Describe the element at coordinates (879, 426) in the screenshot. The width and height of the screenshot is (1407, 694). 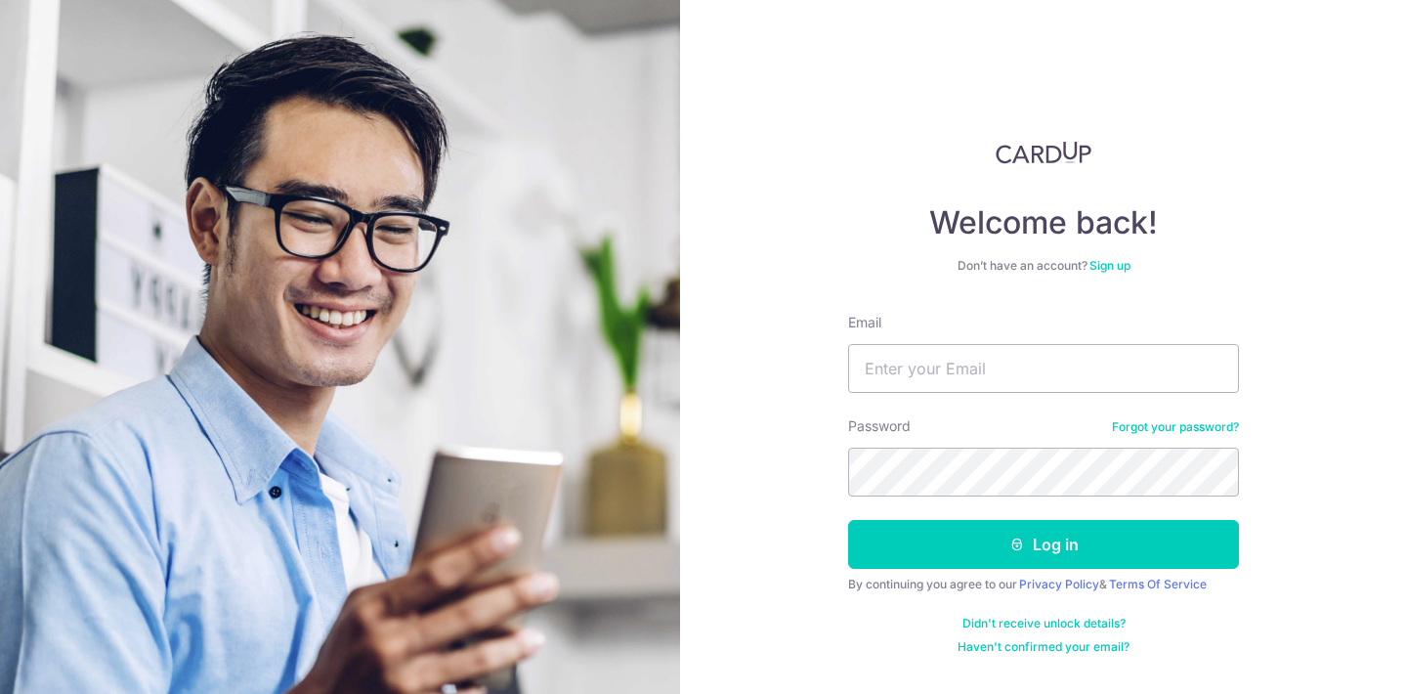
I see `label: Password` at that location.